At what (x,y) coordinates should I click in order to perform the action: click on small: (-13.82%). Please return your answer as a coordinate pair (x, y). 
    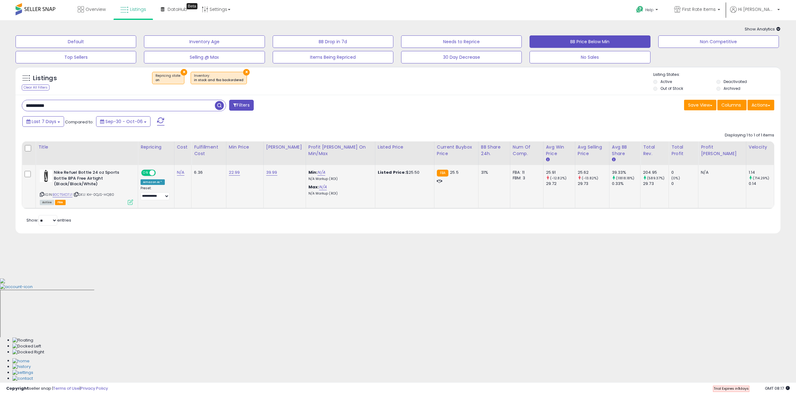
    Looking at the image, I should click on (590, 178).